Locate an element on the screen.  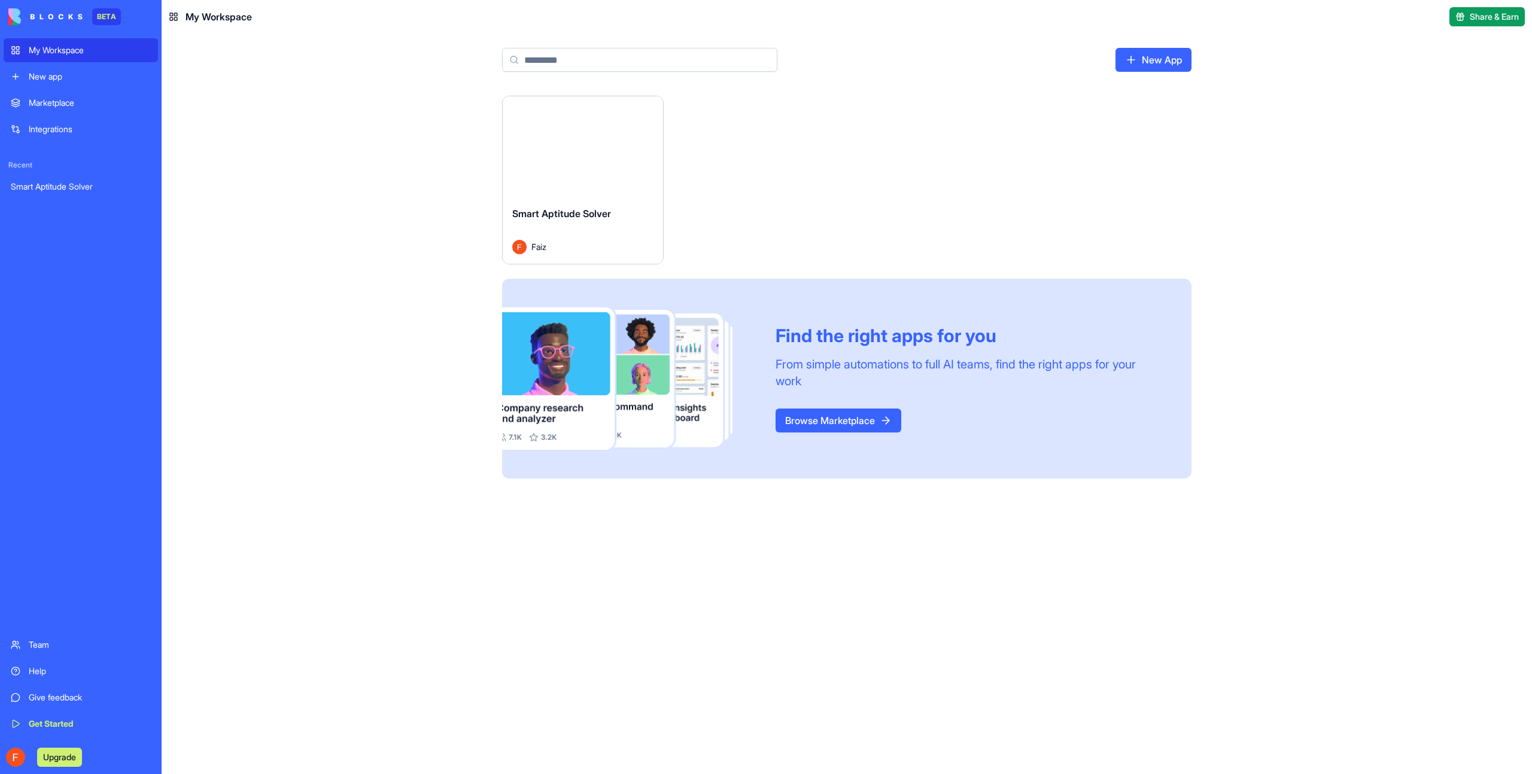
a: New App is located at coordinates (1153, 60).